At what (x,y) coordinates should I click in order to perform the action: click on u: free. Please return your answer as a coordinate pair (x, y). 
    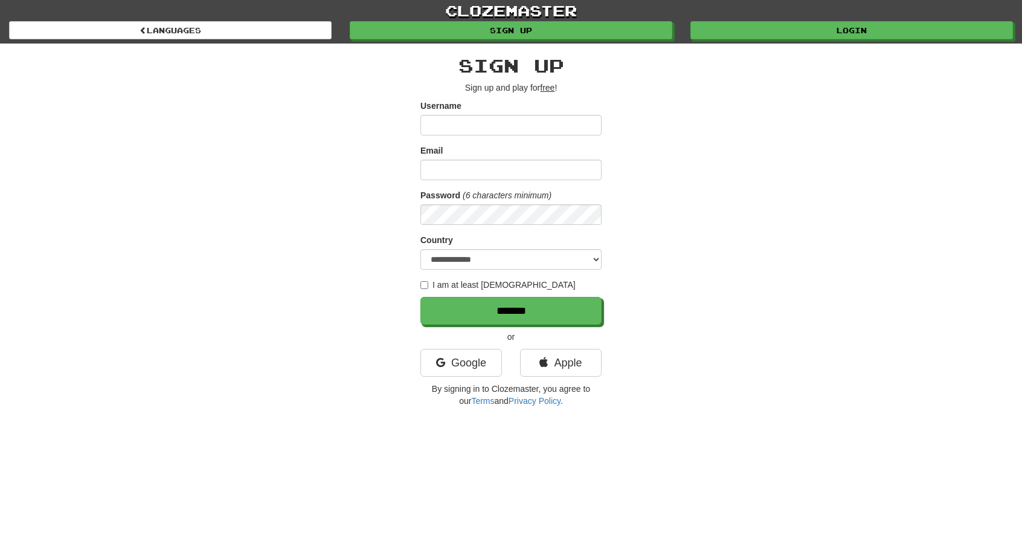
    Looking at the image, I should click on (547, 88).